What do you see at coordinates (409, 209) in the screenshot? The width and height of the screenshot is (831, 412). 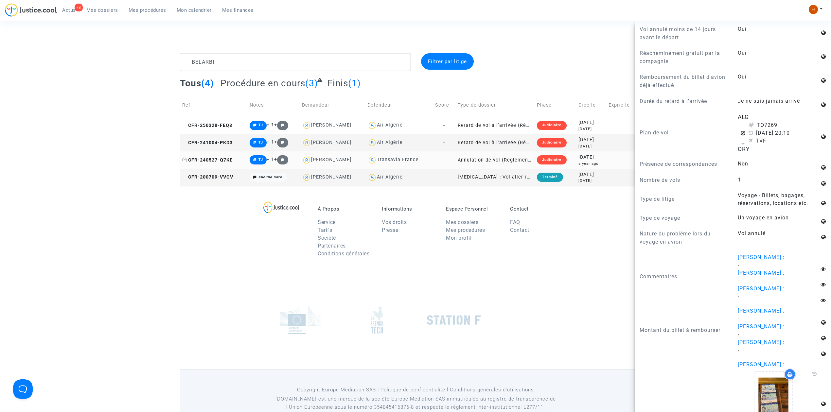 I see `p: Informations` at bounding box center [409, 209].